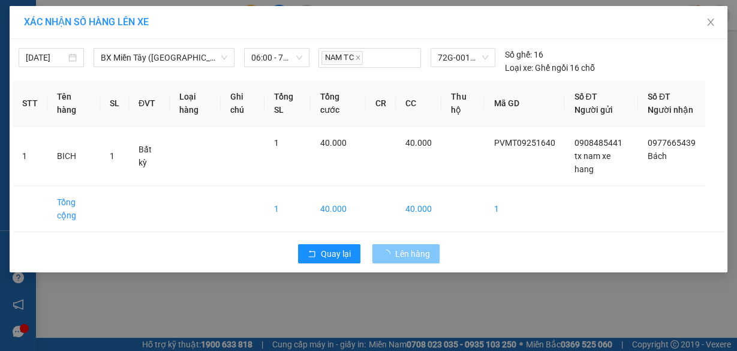 This screenshot has width=737, height=351. What do you see at coordinates (224, 58) in the screenshot?
I see `span: down` at bounding box center [224, 58].